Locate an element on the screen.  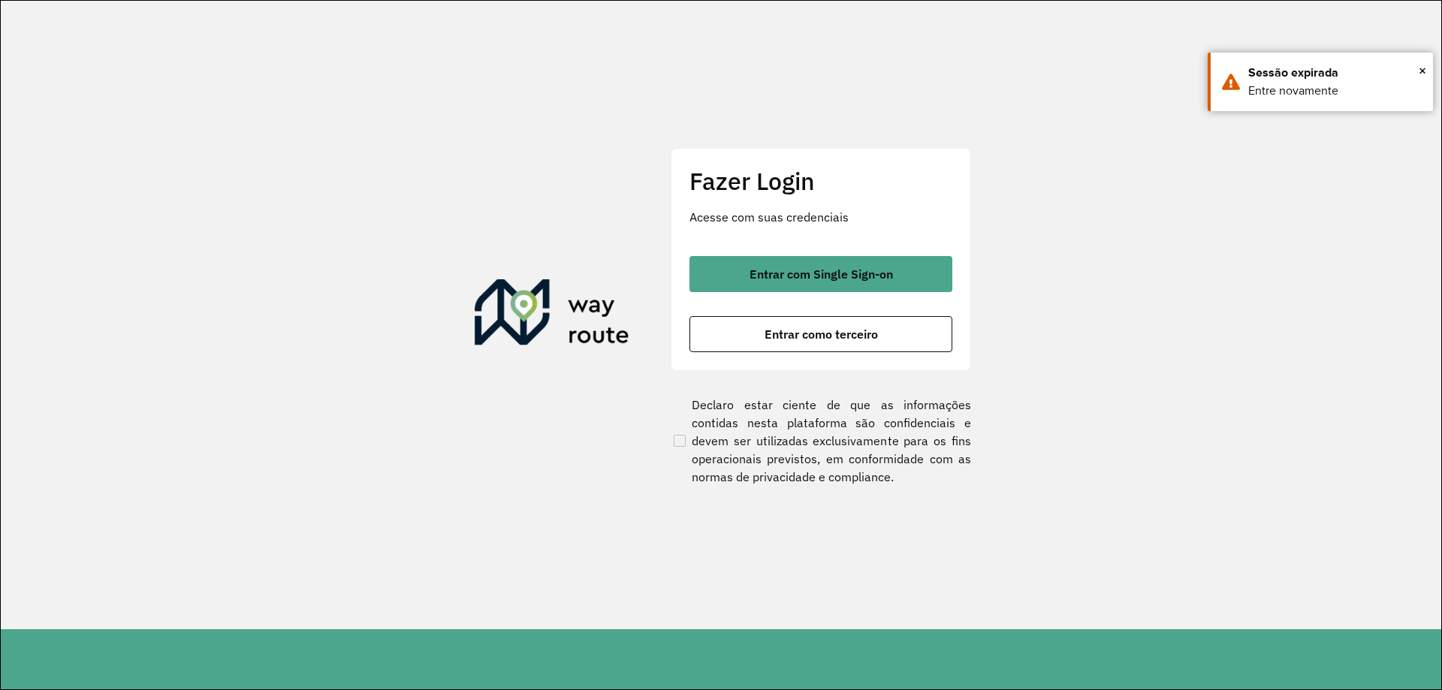
span: Entrar como terceiro is located at coordinates (821, 334).